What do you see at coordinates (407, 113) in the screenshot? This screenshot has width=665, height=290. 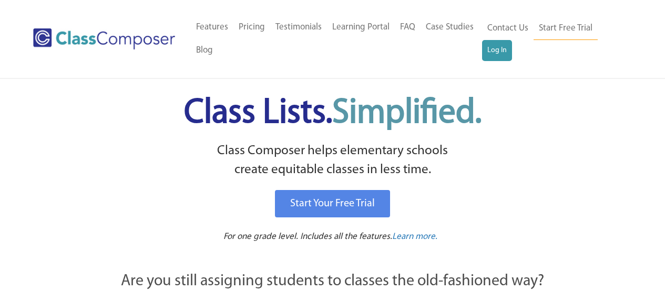 I see `span: Simplified.` at bounding box center [407, 113].